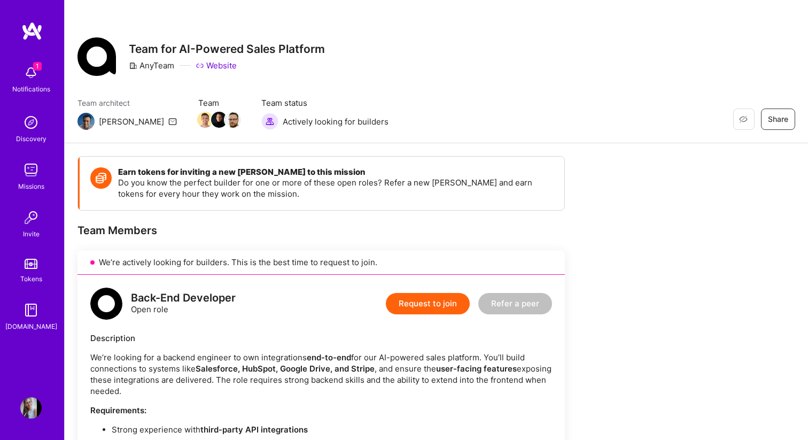 This screenshot has width=808, height=440. What do you see at coordinates (118, 410) in the screenshot?
I see `strong: Requirements:` at bounding box center [118, 410].